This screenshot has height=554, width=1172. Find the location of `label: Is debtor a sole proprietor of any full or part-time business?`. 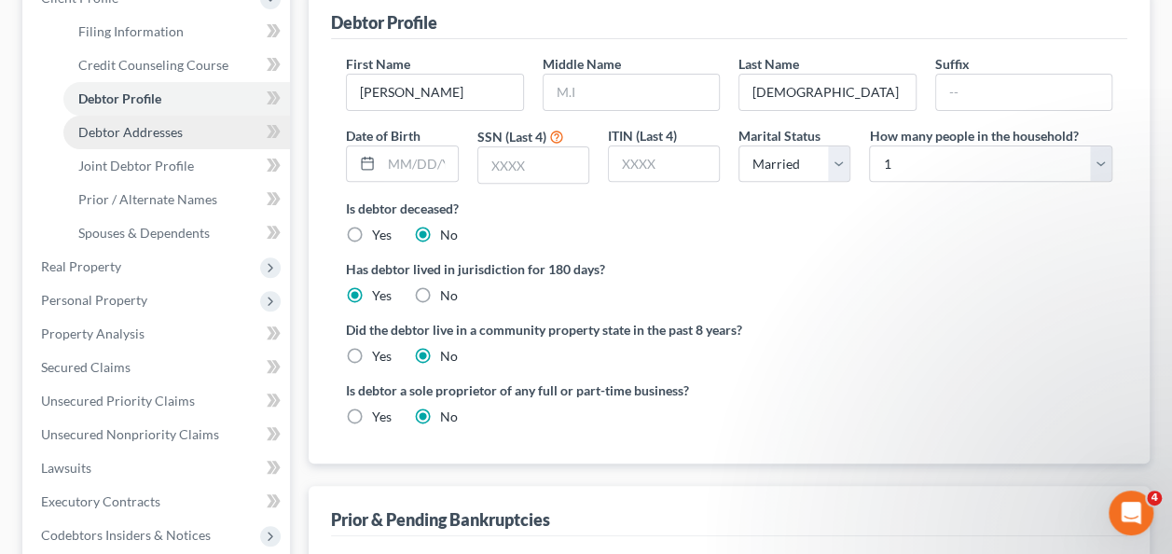

label: Is debtor a sole proprietor of any full or part-time business? is located at coordinates (532, 390).